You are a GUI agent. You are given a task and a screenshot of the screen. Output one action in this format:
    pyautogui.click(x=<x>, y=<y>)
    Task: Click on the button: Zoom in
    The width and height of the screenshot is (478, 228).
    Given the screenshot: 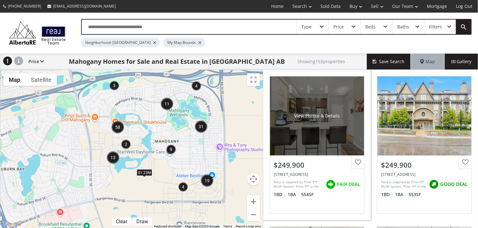 What is the action you would take?
    pyautogui.click(x=254, y=202)
    